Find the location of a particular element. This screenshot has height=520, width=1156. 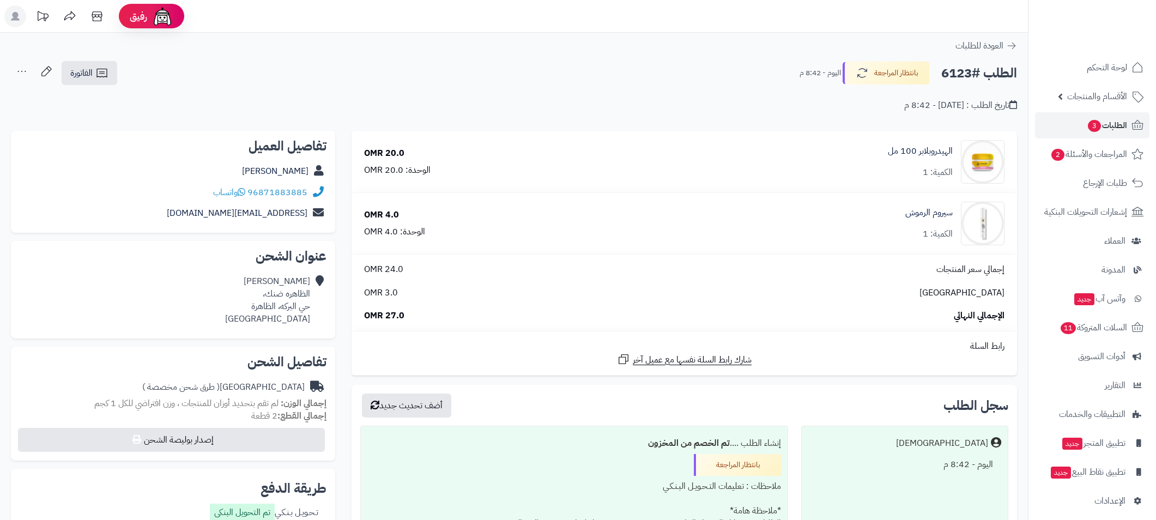

div: الوحدة: 4.0 OMR is located at coordinates (395, 232).